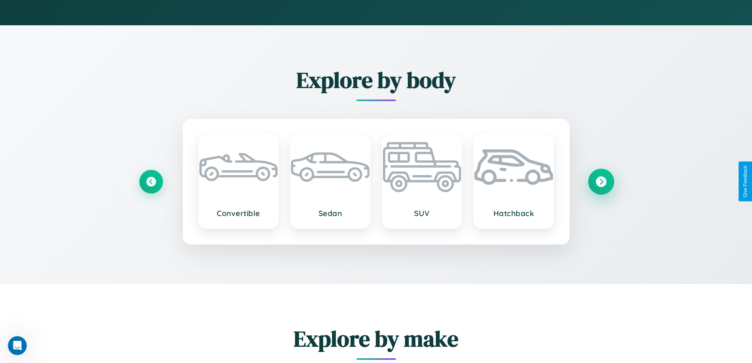 This screenshot has width=752, height=363. What do you see at coordinates (745, 181) in the screenshot?
I see `div: Give Feedback` at bounding box center [745, 181].